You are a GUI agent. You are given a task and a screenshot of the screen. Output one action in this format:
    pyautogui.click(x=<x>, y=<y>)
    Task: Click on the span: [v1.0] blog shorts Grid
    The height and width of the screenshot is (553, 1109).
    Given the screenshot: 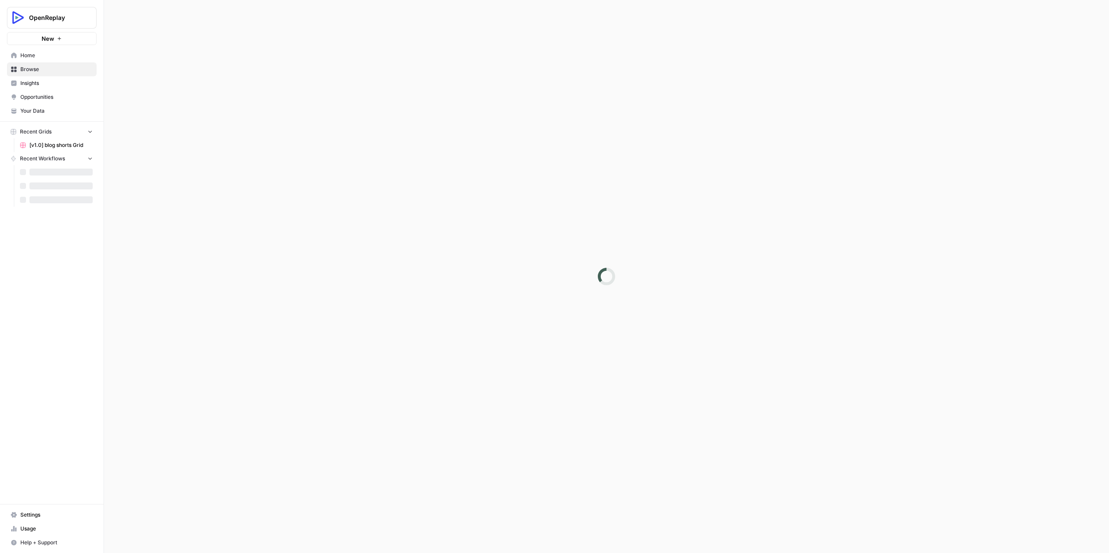 What is the action you would take?
    pyautogui.click(x=61, y=145)
    